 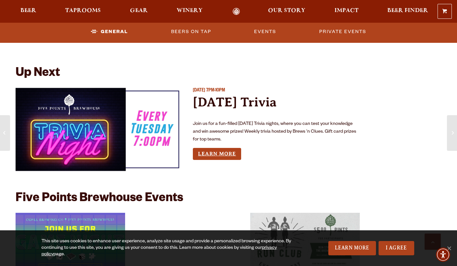 What do you see at coordinates (28, 11) in the screenshot?
I see `span: Beer` at bounding box center [28, 11].